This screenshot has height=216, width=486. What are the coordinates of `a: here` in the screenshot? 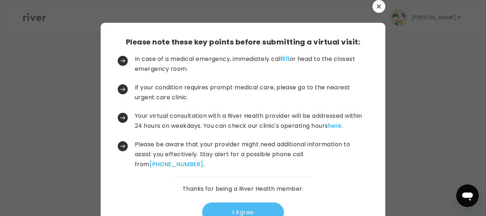 It's located at (335, 126).